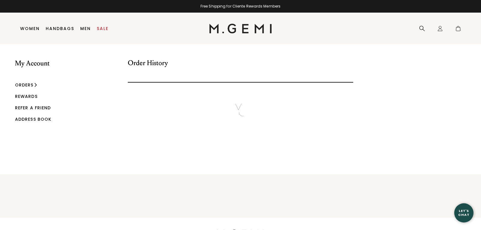  Describe the element at coordinates (33, 108) in the screenshot. I see `a: Refer a Friend` at that location.